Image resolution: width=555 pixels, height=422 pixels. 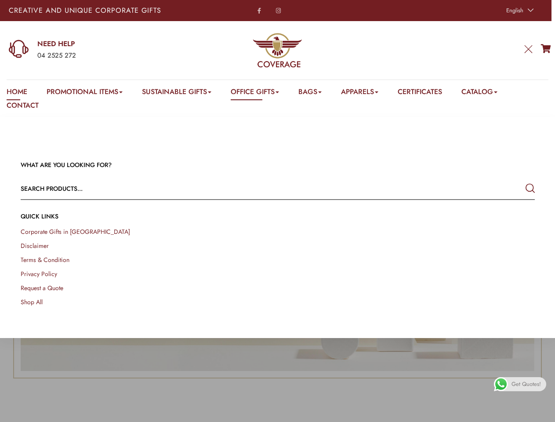 I want to click on a: Terms & Condition, so click(x=45, y=260).